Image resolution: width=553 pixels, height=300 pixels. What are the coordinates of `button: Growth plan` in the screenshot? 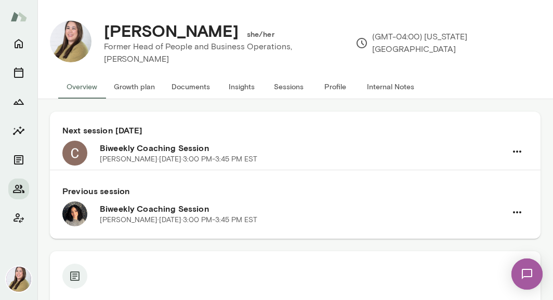 It's located at (134, 86).